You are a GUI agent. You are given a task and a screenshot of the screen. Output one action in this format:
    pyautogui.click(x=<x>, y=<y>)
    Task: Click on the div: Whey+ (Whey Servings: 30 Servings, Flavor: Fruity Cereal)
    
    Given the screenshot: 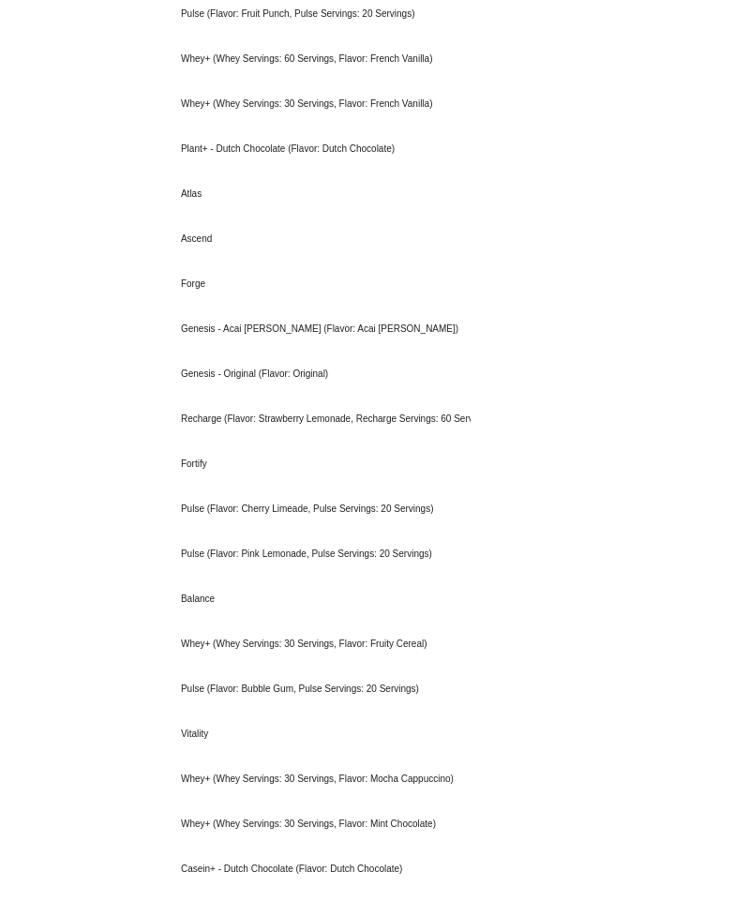 What is the action you would take?
    pyautogui.click(x=318, y=644)
    